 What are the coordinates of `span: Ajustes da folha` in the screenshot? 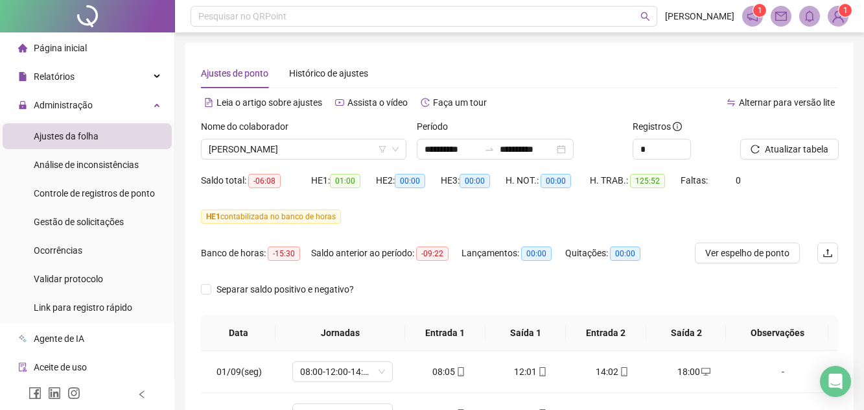 It's located at (66, 136).